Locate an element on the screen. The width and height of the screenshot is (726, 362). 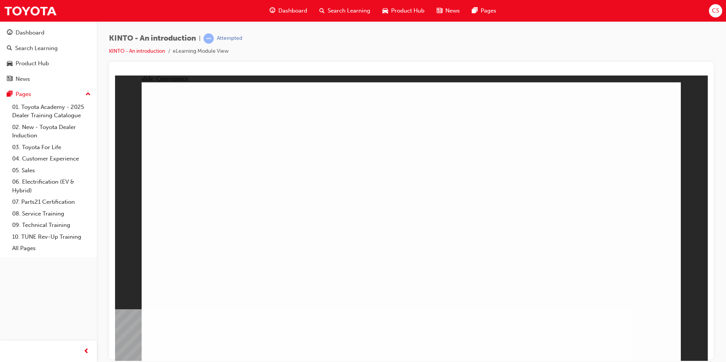
span: learningRecordVerb_ATTEMPT-icon is located at coordinates (209, 38).